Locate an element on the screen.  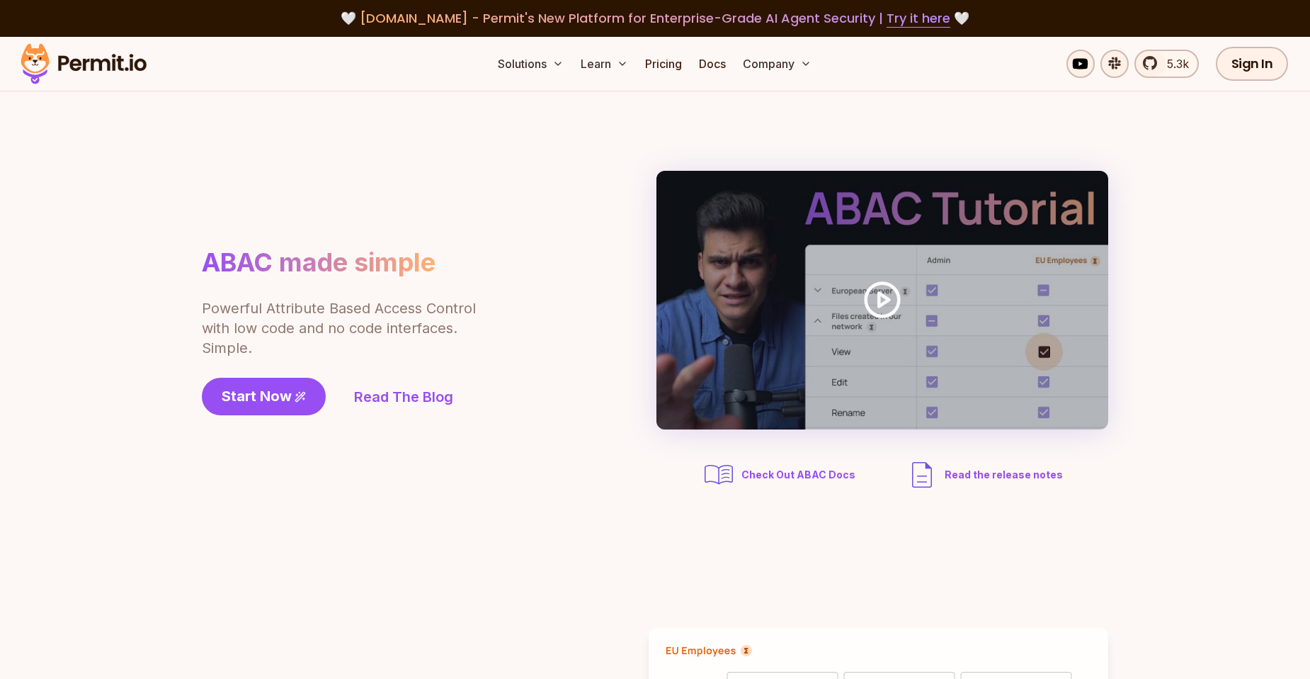
a: Start Now is located at coordinates (263, 396).